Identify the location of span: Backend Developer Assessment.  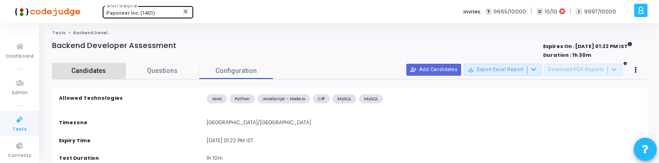
(111, 33).